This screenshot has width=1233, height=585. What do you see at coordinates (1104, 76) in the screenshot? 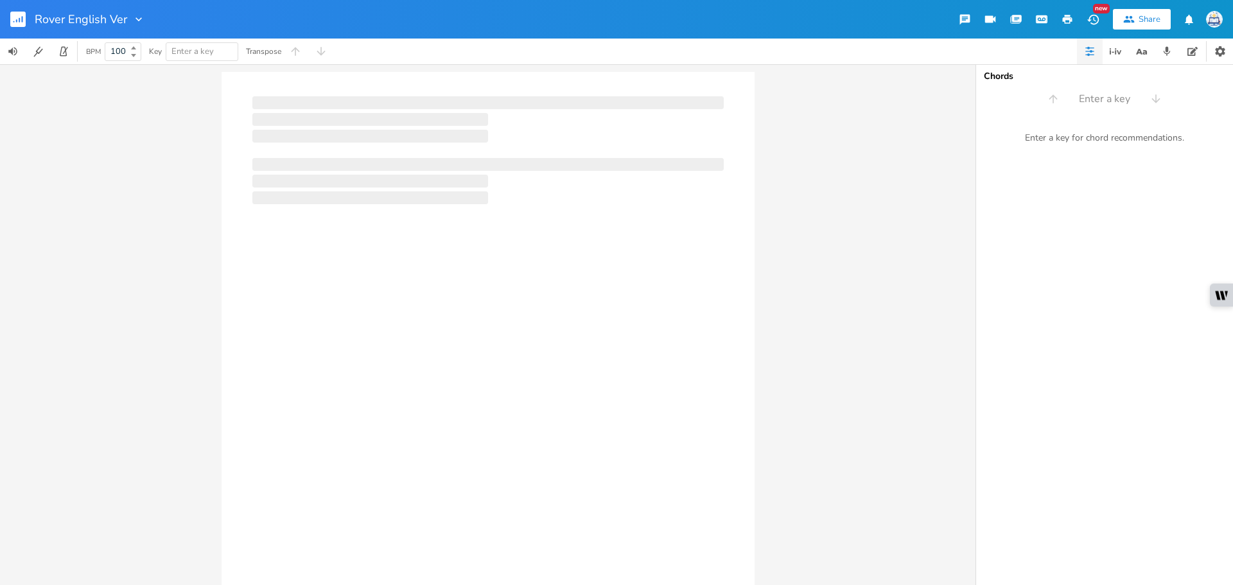
I see `div: Chords` at bounding box center [1104, 76].